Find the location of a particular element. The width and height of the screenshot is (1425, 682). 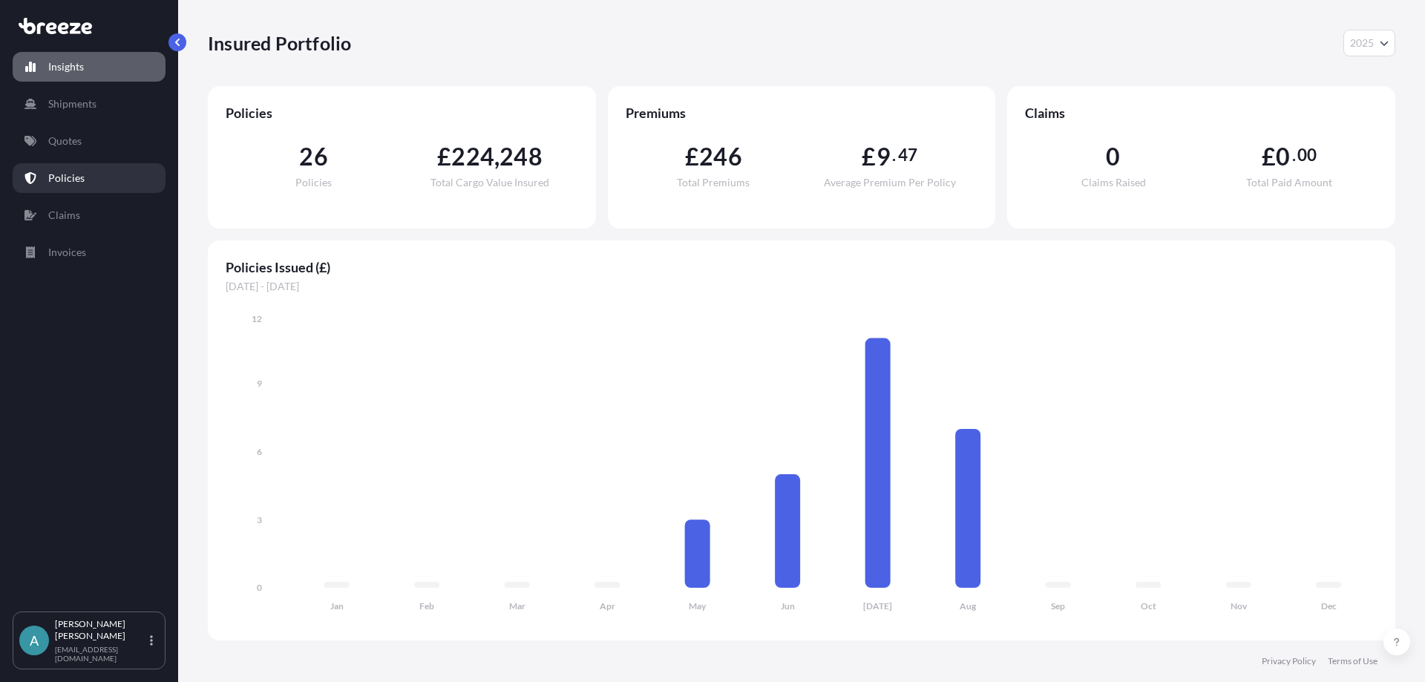

p: Privacy Policy is located at coordinates (1289, 661).